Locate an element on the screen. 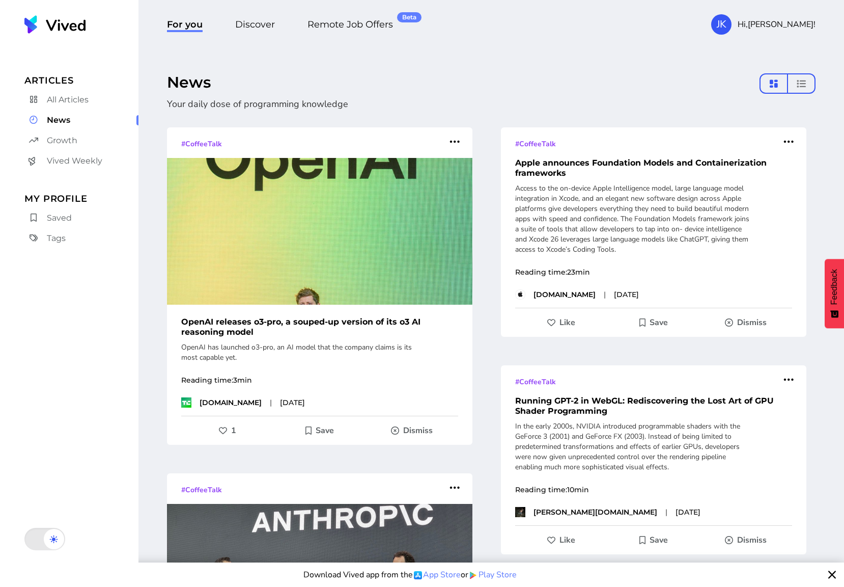  button: masonry layout is located at coordinates (774, 84).